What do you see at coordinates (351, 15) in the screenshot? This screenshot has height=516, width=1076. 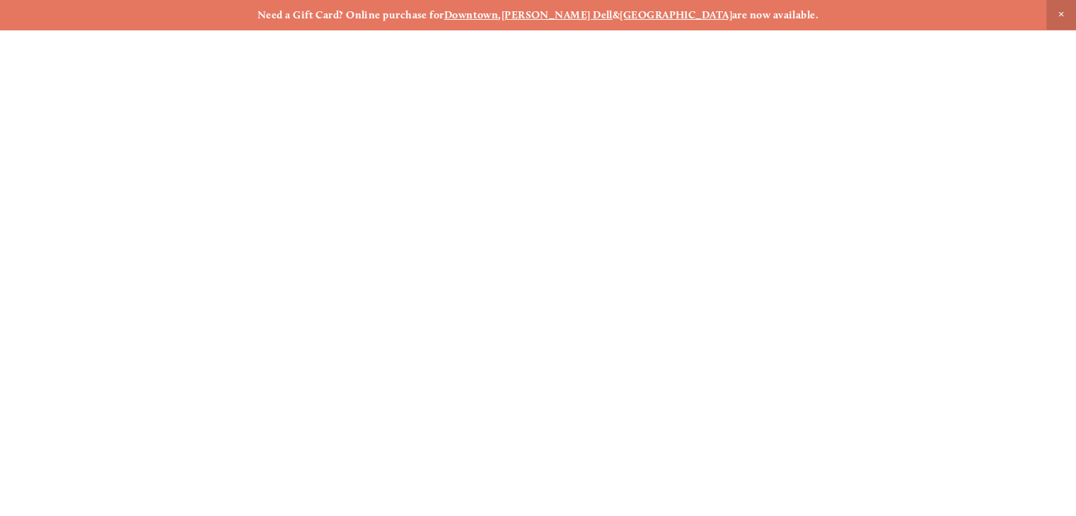 I see `strong: Need a Gift Card? Online purchase for` at bounding box center [351, 15].